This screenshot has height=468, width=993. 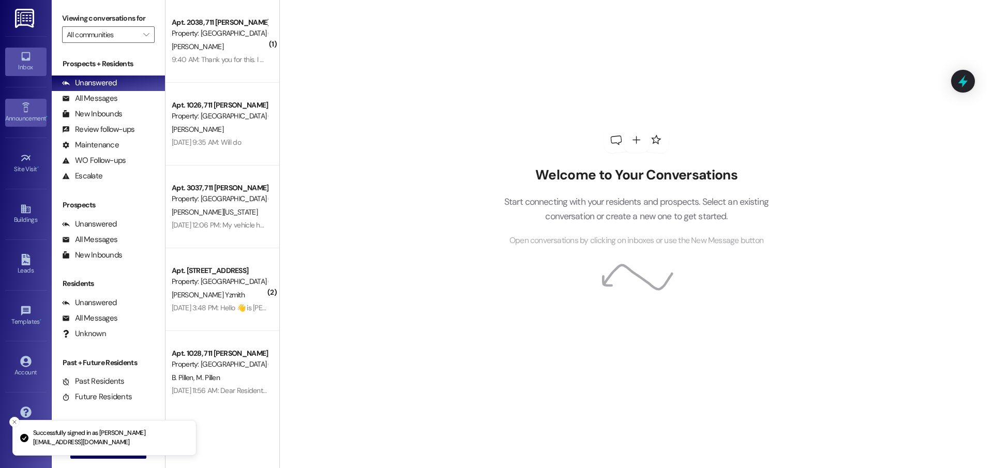 What do you see at coordinates (208, 378) in the screenshot?
I see `span: M. Pillen` at bounding box center [208, 378].